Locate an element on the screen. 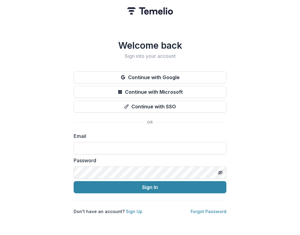 This screenshot has width=300, height=235. p: Don't have an account? is located at coordinates (108, 212).